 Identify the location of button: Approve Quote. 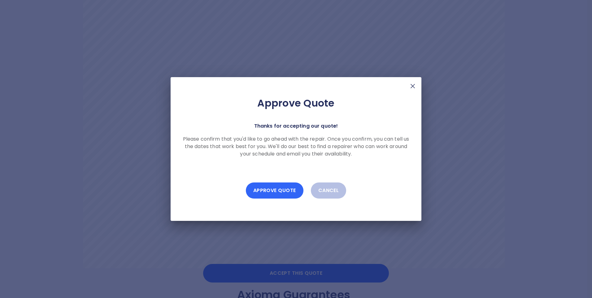
(274, 190).